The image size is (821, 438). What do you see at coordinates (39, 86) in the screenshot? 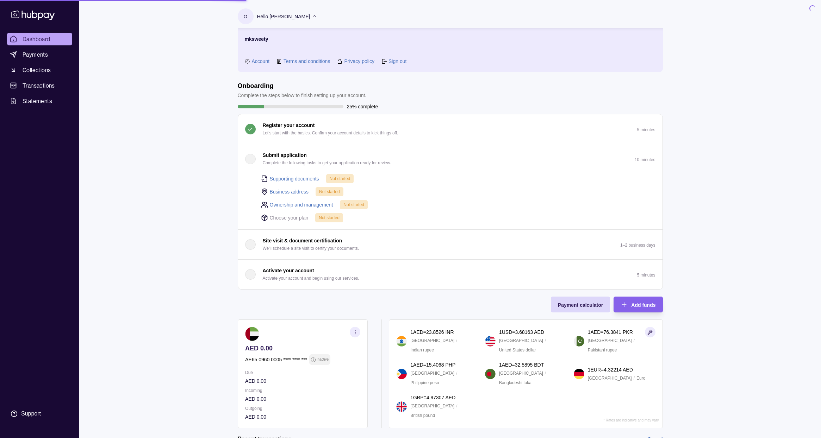
I see `a: Transactions` at bounding box center [39, 86].